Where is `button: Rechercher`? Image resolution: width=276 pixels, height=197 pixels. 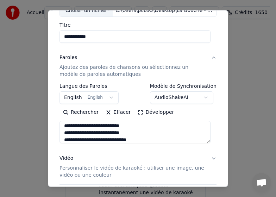
button: Rechercher is located at coordinates (80, 112).